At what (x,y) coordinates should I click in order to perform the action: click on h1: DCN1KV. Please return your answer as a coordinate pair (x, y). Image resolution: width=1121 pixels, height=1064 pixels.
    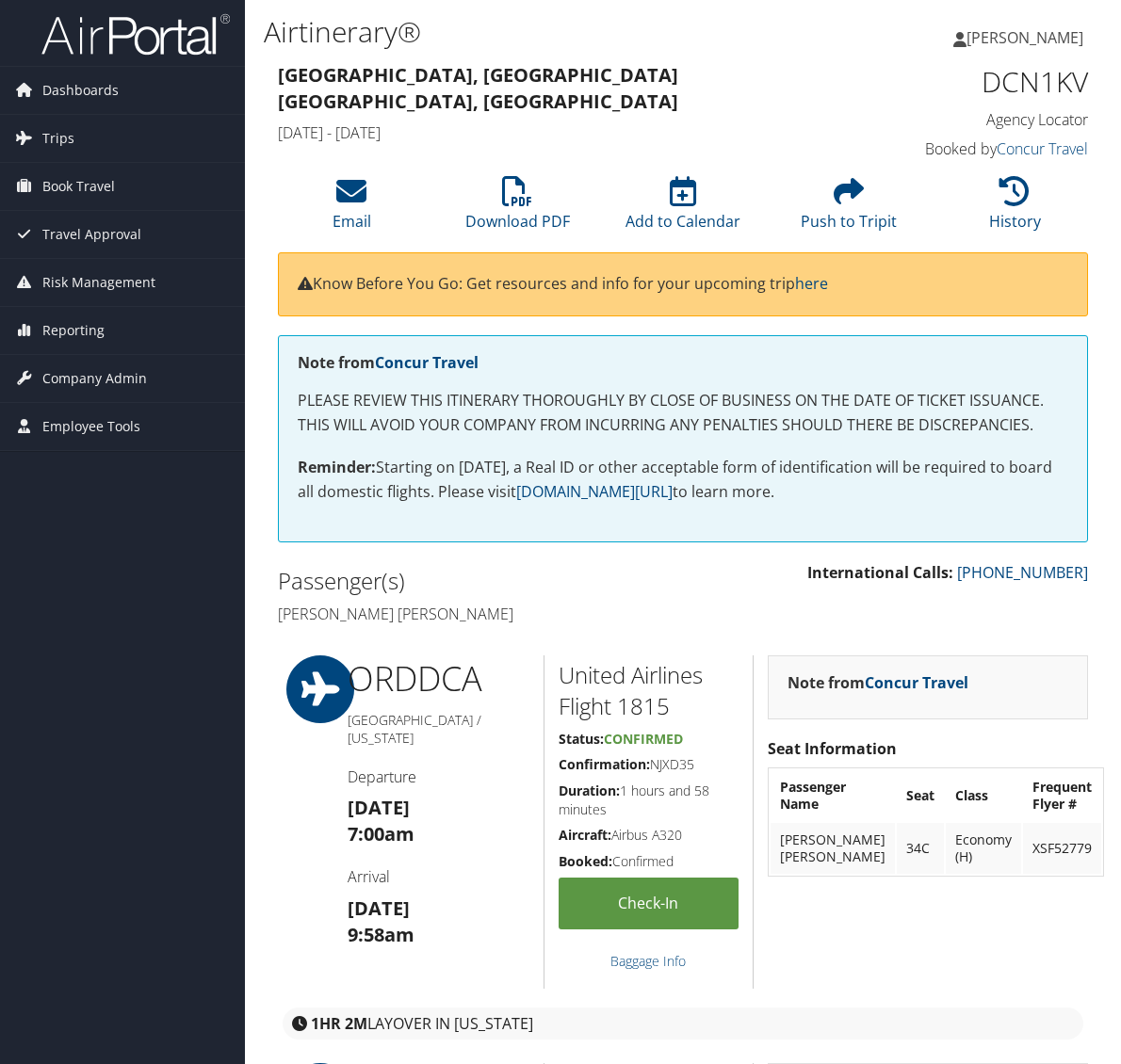
    Looking at the image, I should click on (997, 82).